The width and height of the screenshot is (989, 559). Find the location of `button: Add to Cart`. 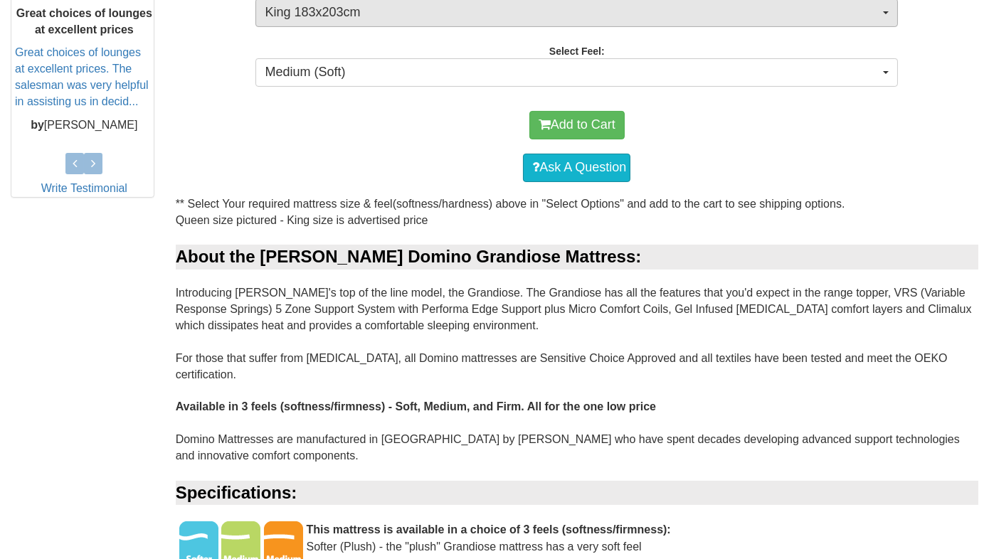

button: Add to Cart is located at coordinates (577, 125).